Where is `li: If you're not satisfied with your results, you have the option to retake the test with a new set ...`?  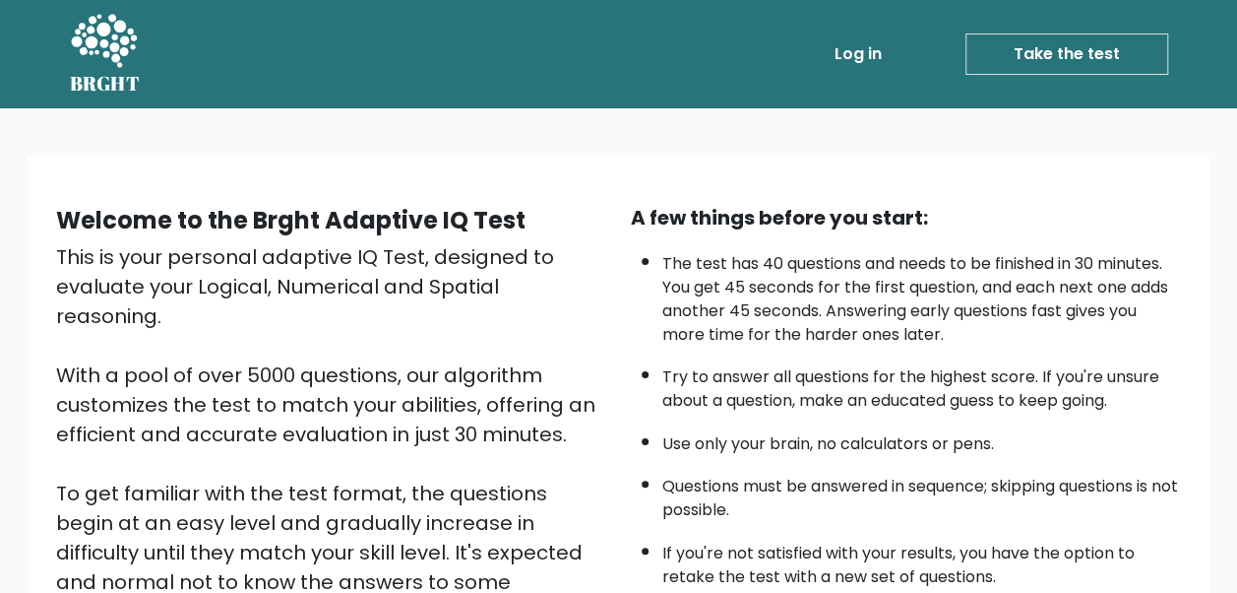
li: If you're not satisfied with your results, you have the option to retake the test with a new set ... is located at coordinates (922, 560).